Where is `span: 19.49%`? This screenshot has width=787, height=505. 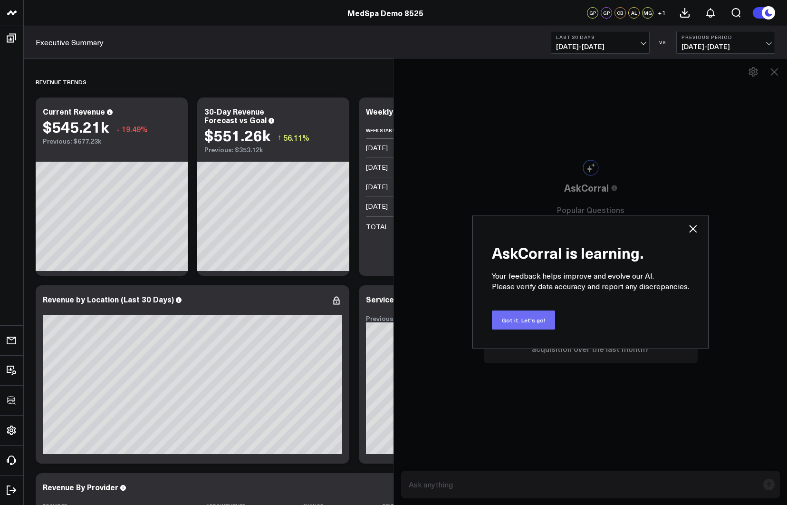
span: 19.49% is located at coordinates (135, 129).